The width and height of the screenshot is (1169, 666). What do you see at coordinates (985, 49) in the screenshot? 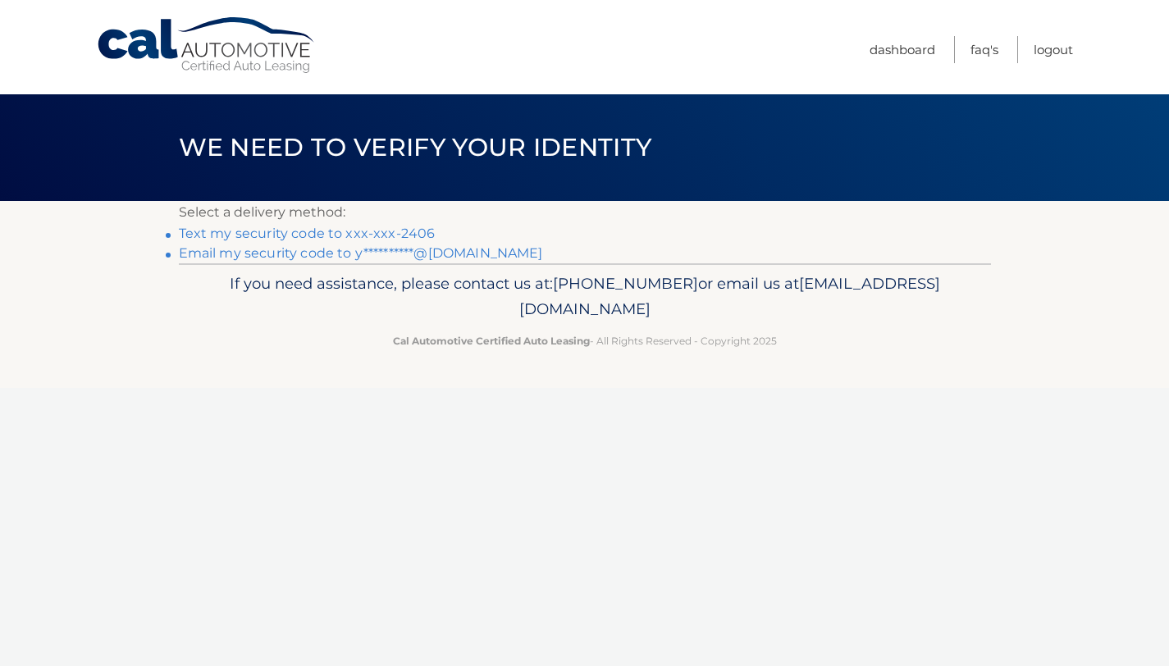
I see `a: FAQ's` at bounding box center [985, 49].